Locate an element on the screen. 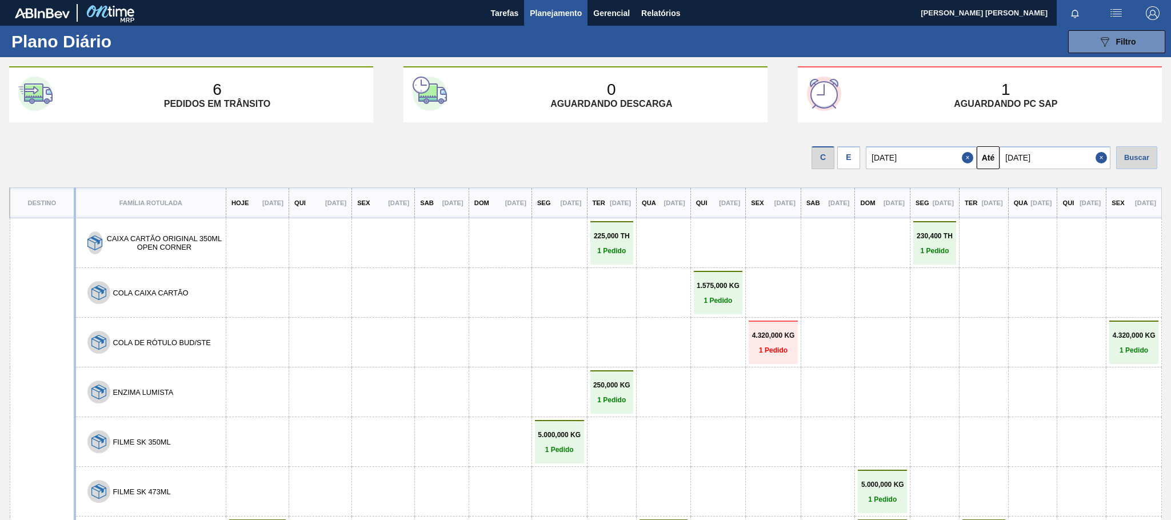  span: Relatórios is located at coordinates (661, 13).